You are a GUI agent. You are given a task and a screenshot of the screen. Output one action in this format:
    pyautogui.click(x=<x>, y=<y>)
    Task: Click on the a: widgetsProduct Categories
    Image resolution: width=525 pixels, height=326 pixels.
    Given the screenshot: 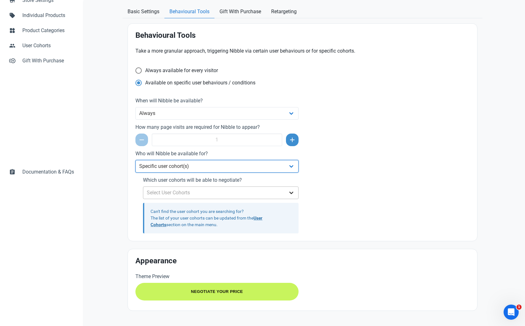 What is the action you would take?
    pyautogui.click(x=41, y=31)
    